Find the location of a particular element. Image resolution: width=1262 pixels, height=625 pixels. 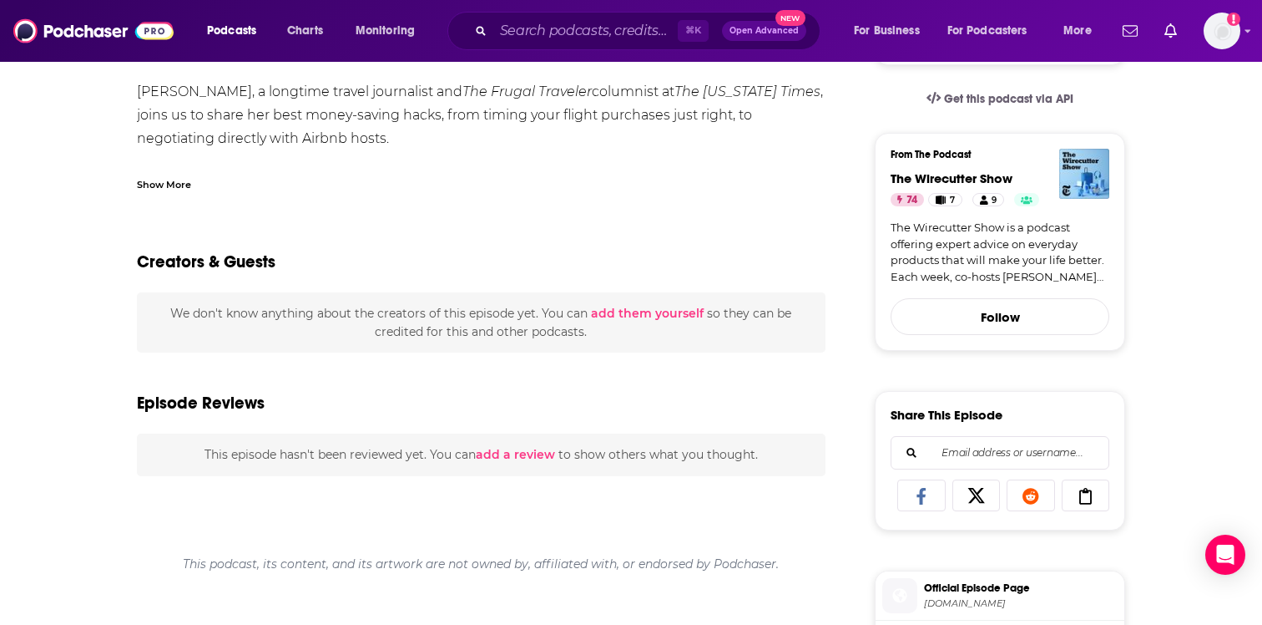

i: The Frugal Traveler is located at coordinates (527, 91).